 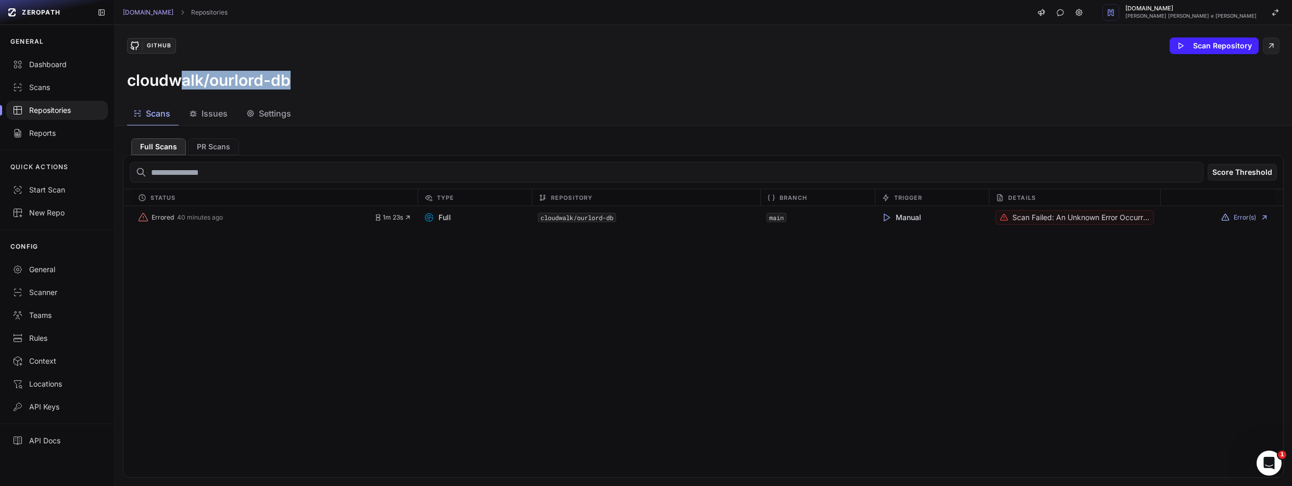 What do you see at coordinates (256, 218) in the screenshot?
I see `button: Errored 40 minutes ago` at bounding box center [256, 218].